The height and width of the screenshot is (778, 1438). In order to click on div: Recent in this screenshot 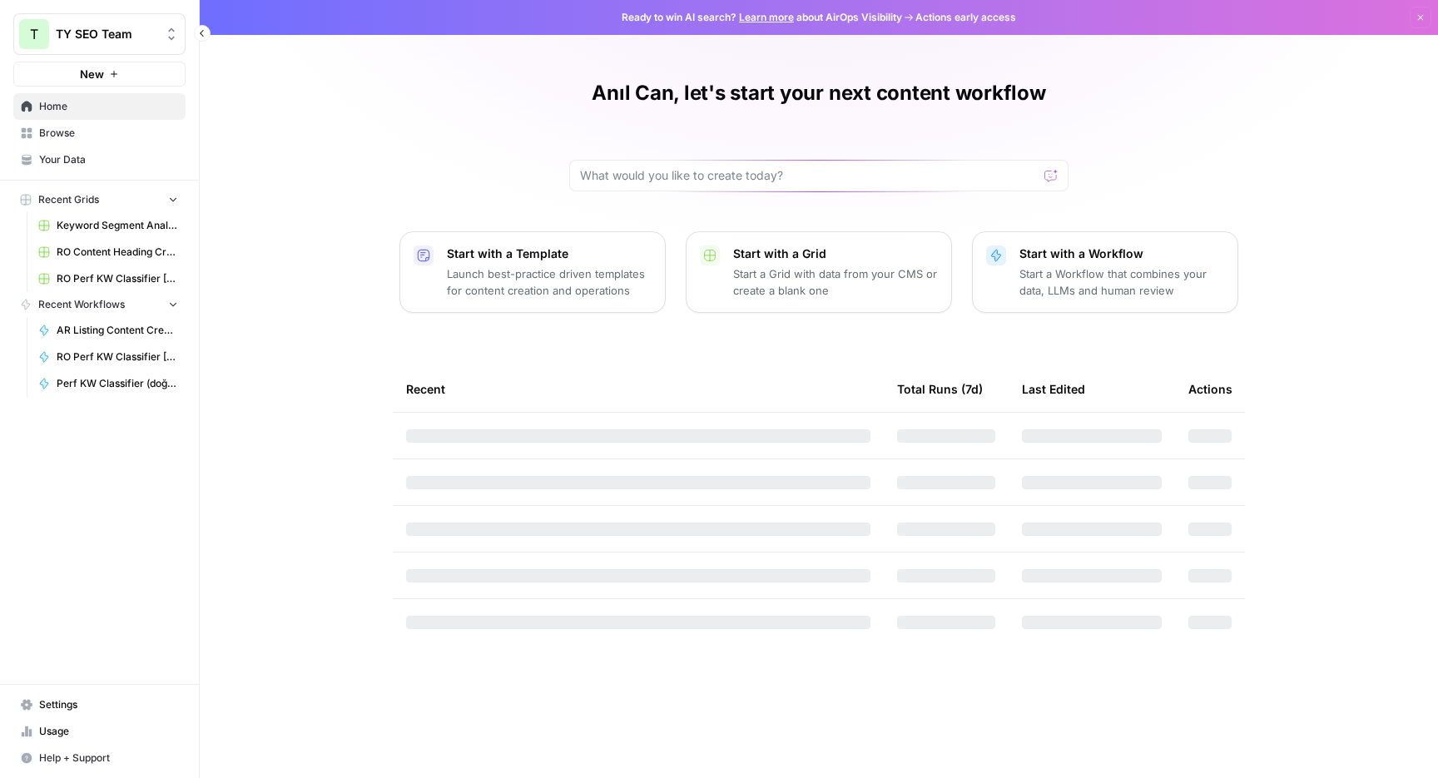, I will do `click(638, 389)`.